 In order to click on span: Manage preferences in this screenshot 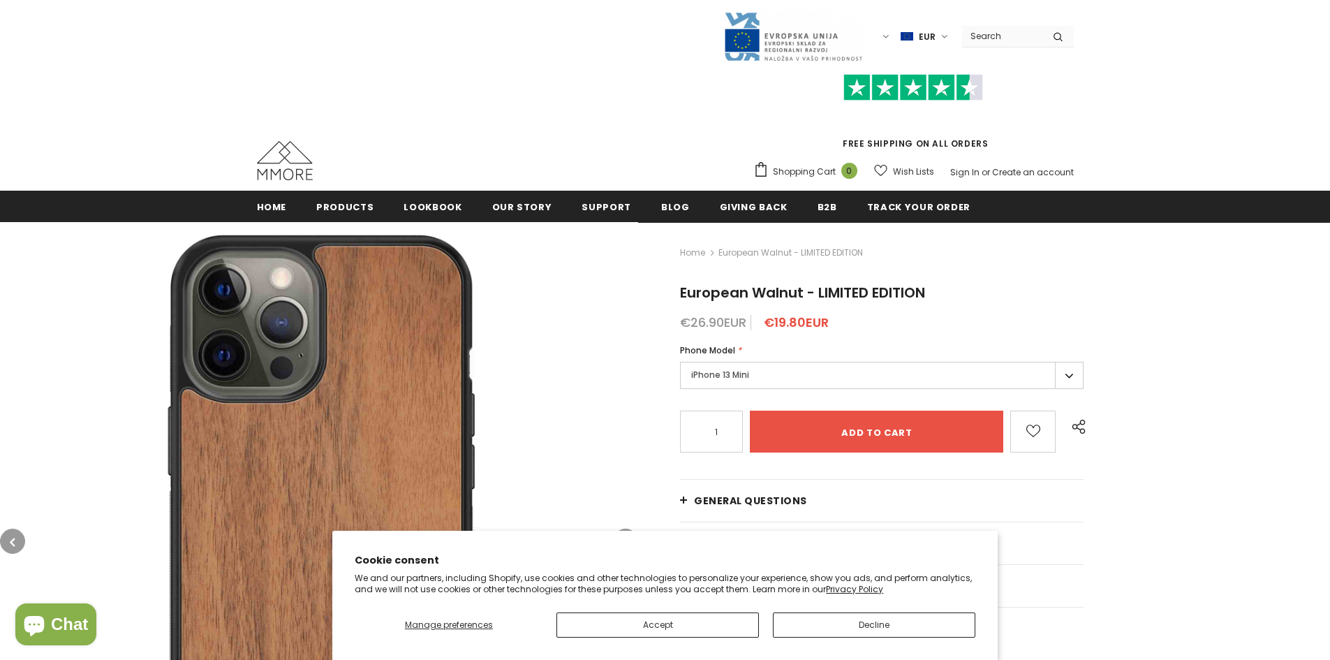, I will do `click(449, 624)`.